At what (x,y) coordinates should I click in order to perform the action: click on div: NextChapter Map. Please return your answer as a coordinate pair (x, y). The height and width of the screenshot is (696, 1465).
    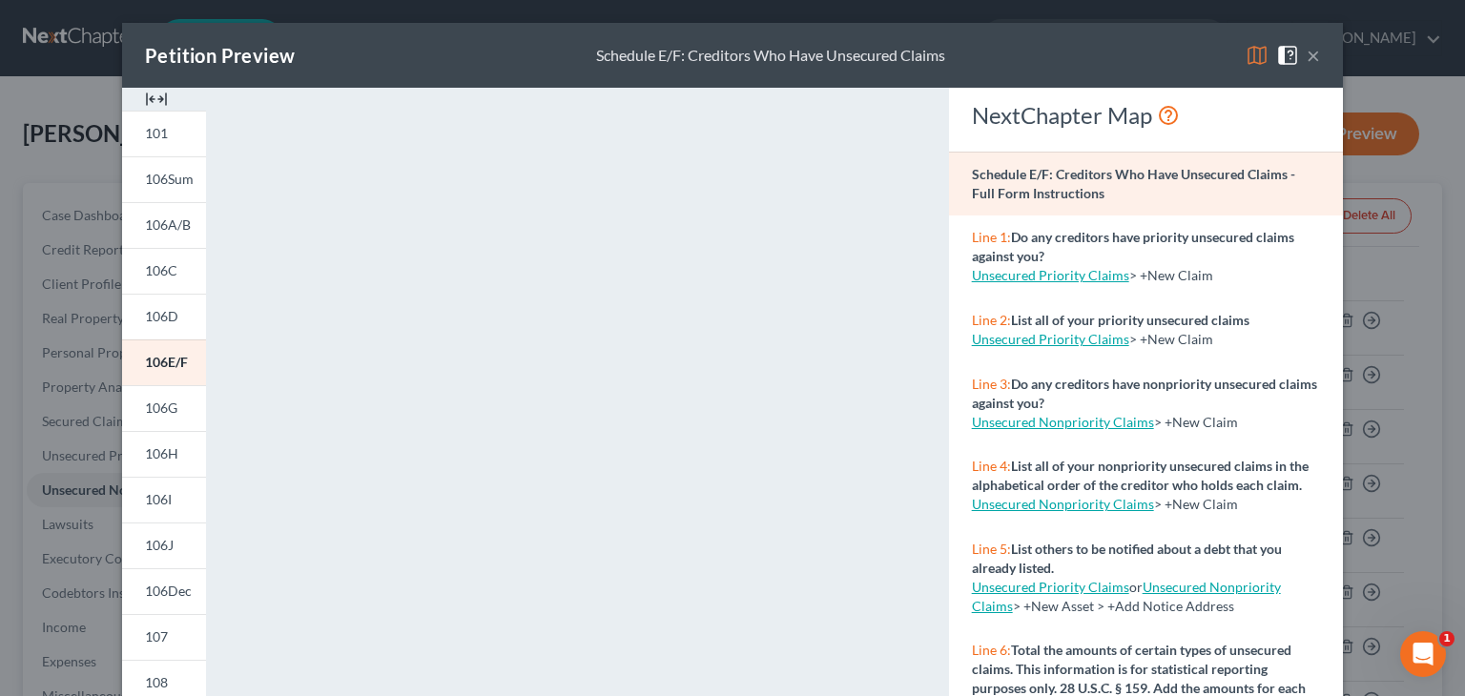
    Looking at the image, I should click on (1146, 115).